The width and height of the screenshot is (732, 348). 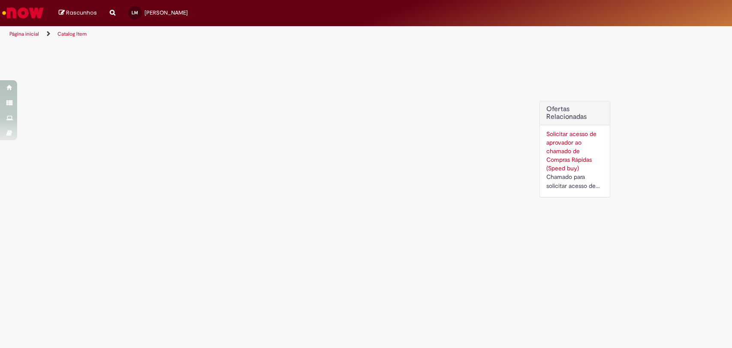 I want to click on ul: Trilhas de página, so click(x=244, y=34).